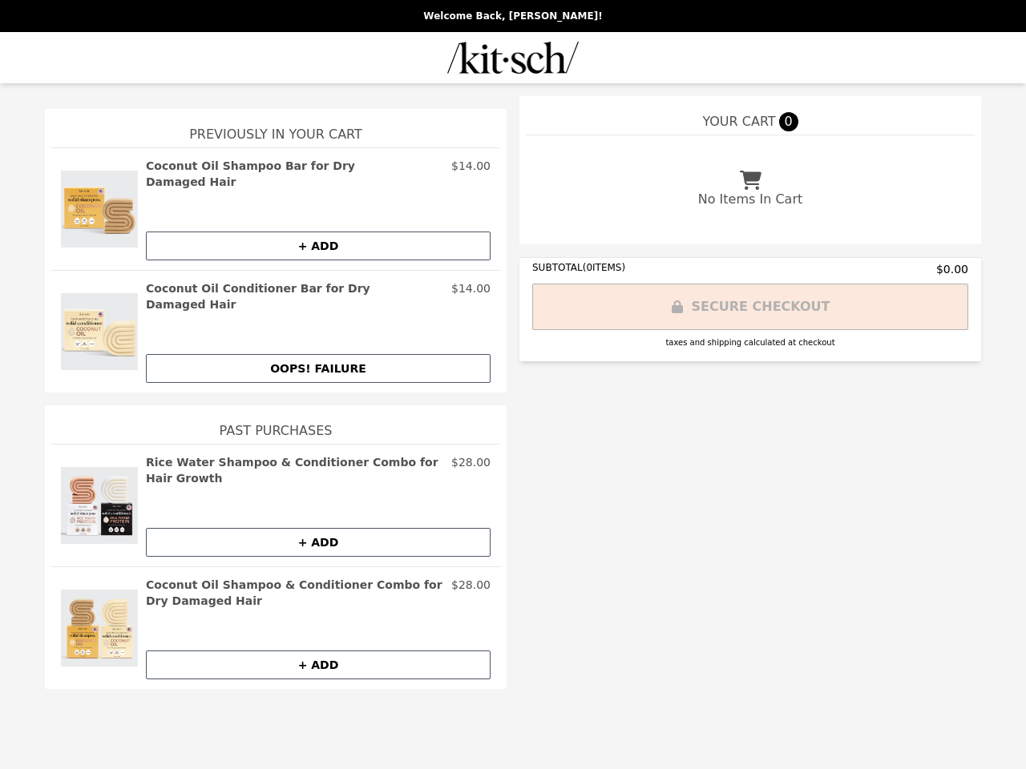 The image size is (1026, 769). What do you see at coordinates (99, 506) in the screenshot?
I see `img: Rice Water Shampoo & Conditioner Combo for Hair Growth` at bounding box center [99, 506].